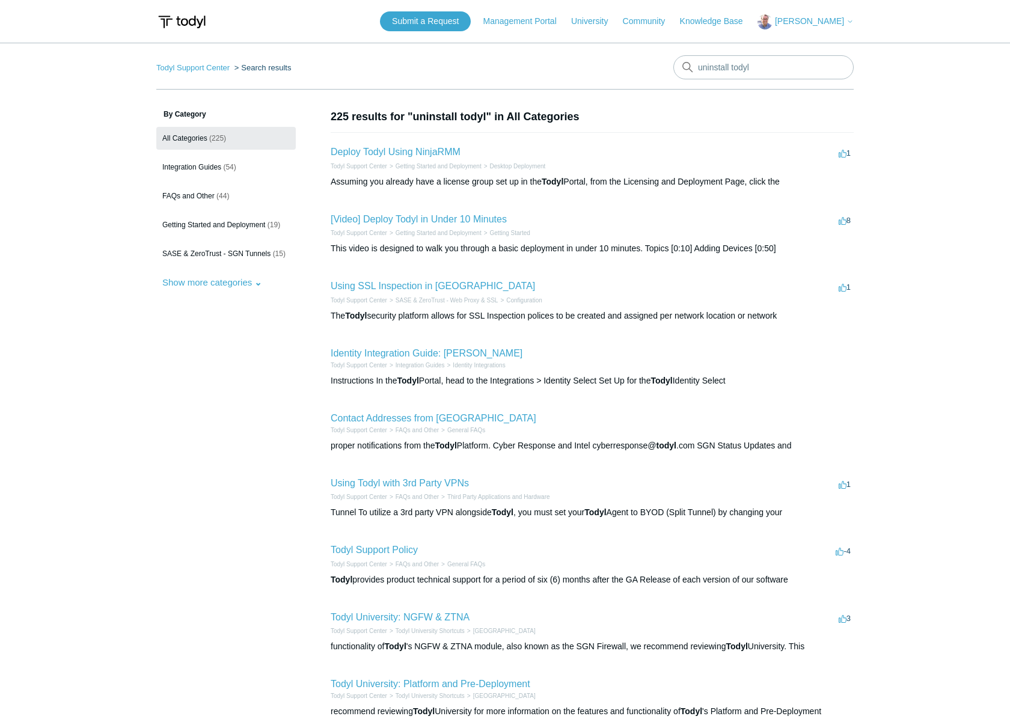  What do you see at coordinates (438, 233) in the screenshot?
I see `a: Getting Started and Deployment` at bounding box center [438, 233].